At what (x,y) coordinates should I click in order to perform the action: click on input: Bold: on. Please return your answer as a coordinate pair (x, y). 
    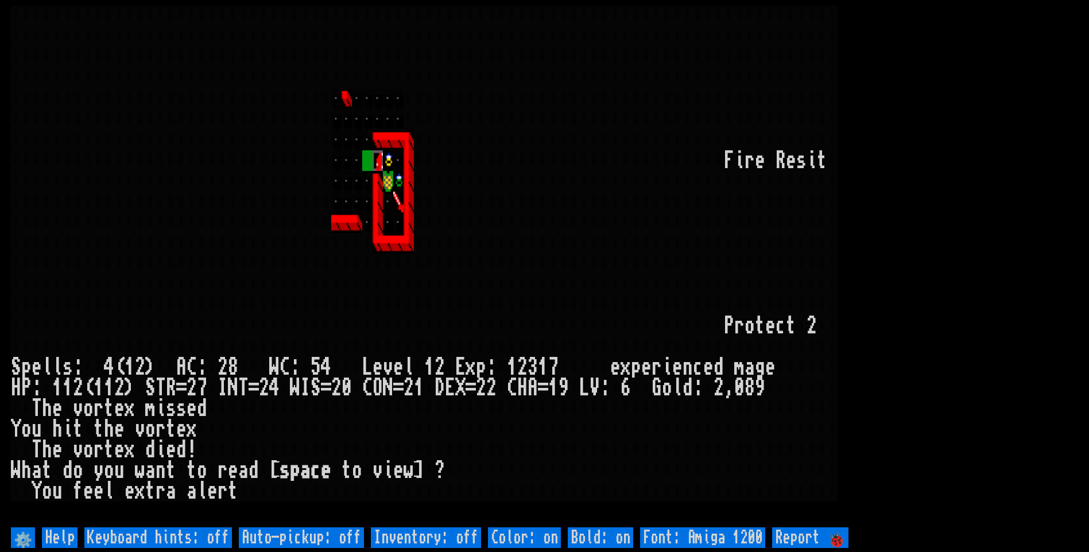
    Looking at the image, I should click on (601, 538).